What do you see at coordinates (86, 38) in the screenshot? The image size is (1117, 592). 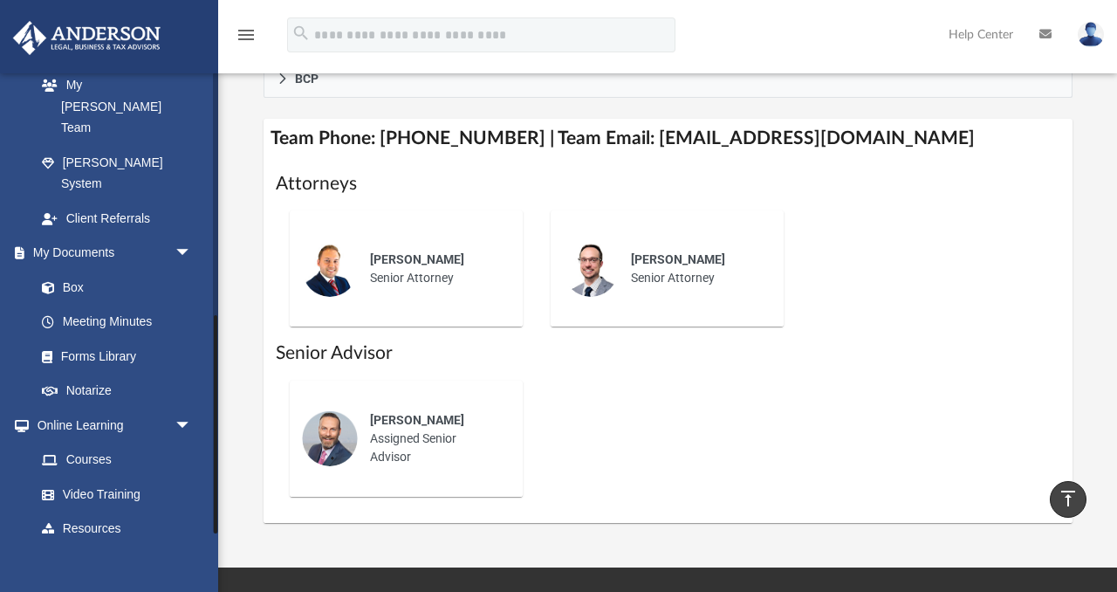 I see `img: Anderson Advisors Platinum Portal` at bounding box center [86, 38].